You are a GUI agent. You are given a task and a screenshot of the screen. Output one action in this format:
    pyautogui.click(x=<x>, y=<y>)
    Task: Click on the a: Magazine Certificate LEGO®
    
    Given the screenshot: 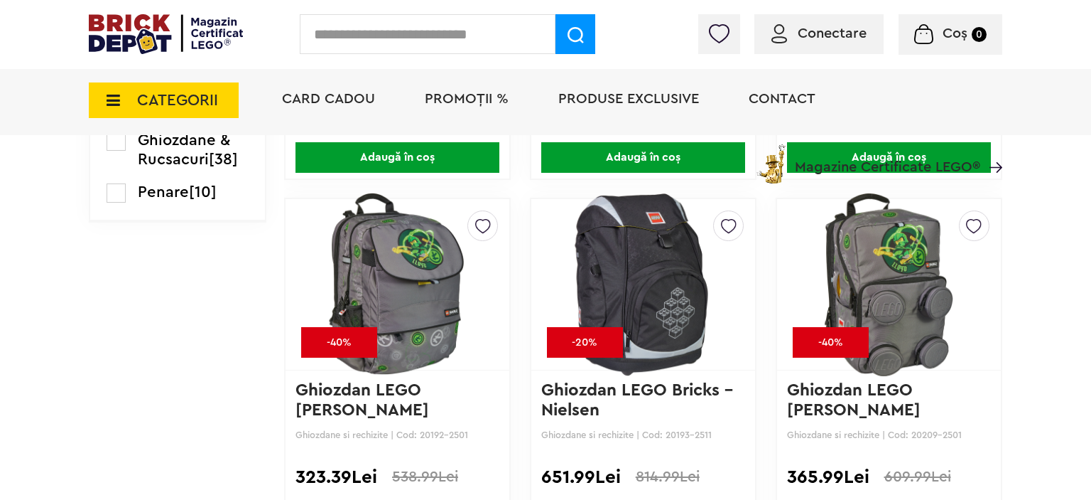 What is the action you would take?
    pyautogui.click(x=991, y=149)
    